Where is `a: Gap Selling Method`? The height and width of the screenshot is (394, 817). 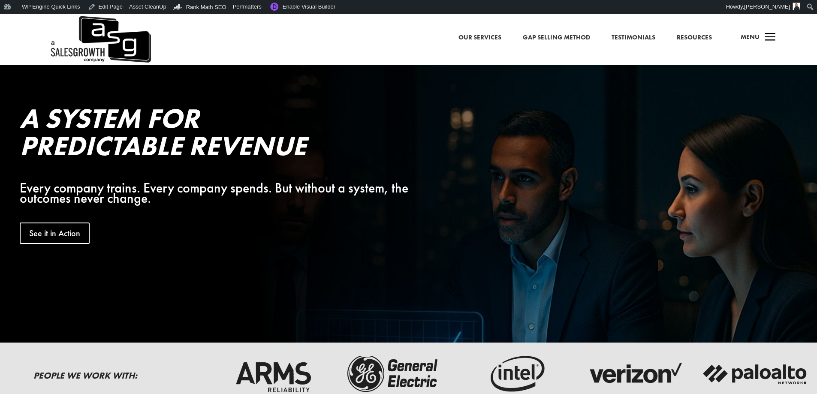
a: Gap Selling Method is located at coordinates (556, 38).